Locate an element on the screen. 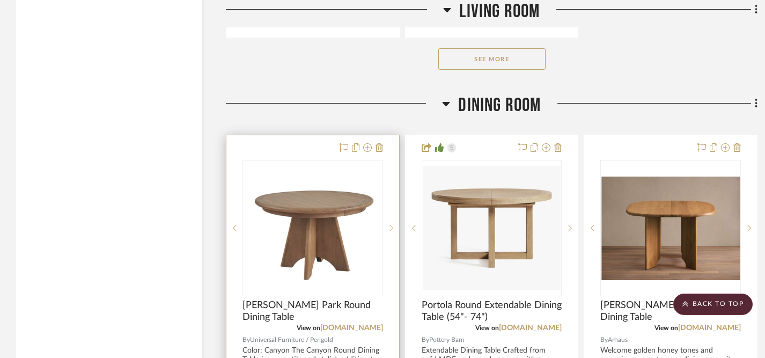 Image resolution: width=765 pixels, height=358 pixels. span: Portola Round Extendable Dining Table (54"- 74") is located at coordinates (492, 311).